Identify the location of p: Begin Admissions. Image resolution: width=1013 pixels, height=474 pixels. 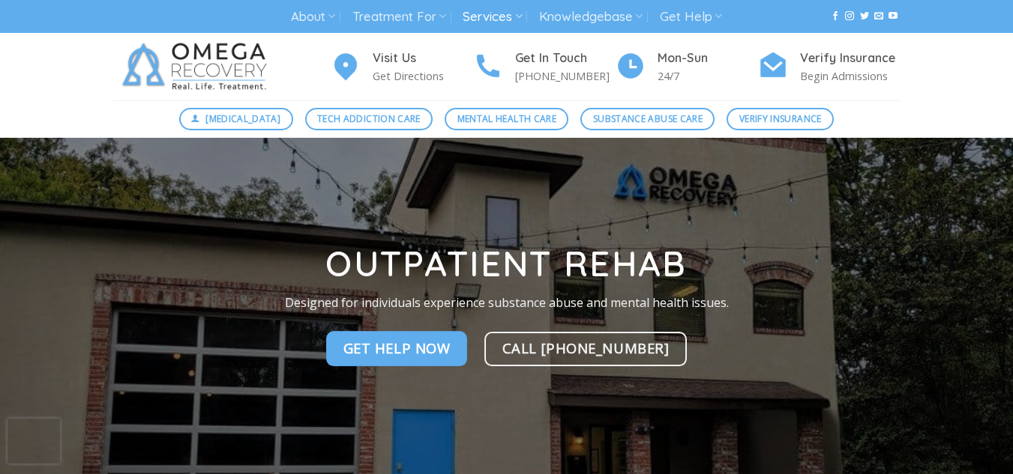
(850, 76).